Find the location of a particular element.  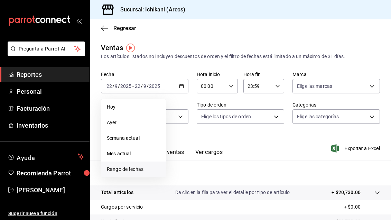

p: + $0.00 is located at coordinates (362, 207).